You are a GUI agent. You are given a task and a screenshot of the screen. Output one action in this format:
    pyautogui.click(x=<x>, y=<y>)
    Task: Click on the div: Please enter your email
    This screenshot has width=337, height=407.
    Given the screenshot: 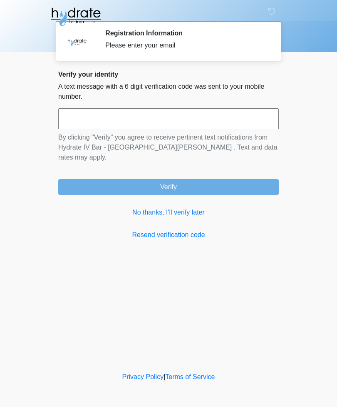 What is the action you would take?
    pyautogui.click(x=186, y=45)
    